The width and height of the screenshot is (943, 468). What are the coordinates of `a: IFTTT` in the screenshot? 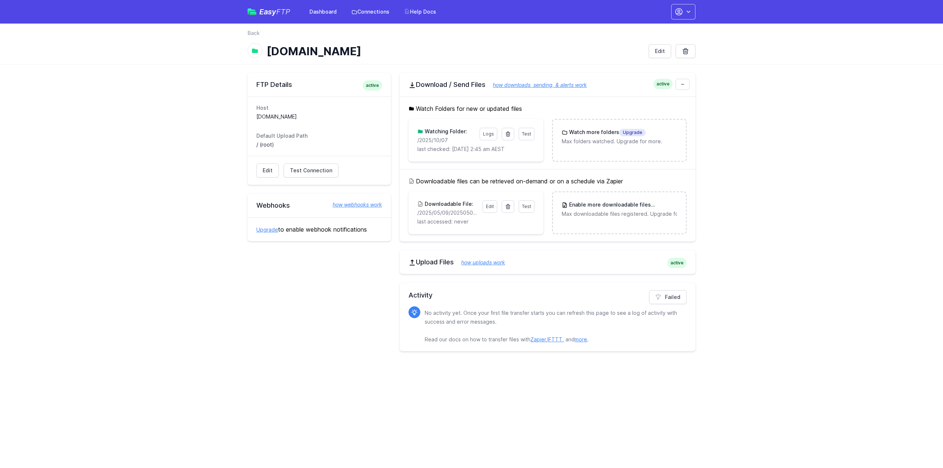 It's located at (555, 339).